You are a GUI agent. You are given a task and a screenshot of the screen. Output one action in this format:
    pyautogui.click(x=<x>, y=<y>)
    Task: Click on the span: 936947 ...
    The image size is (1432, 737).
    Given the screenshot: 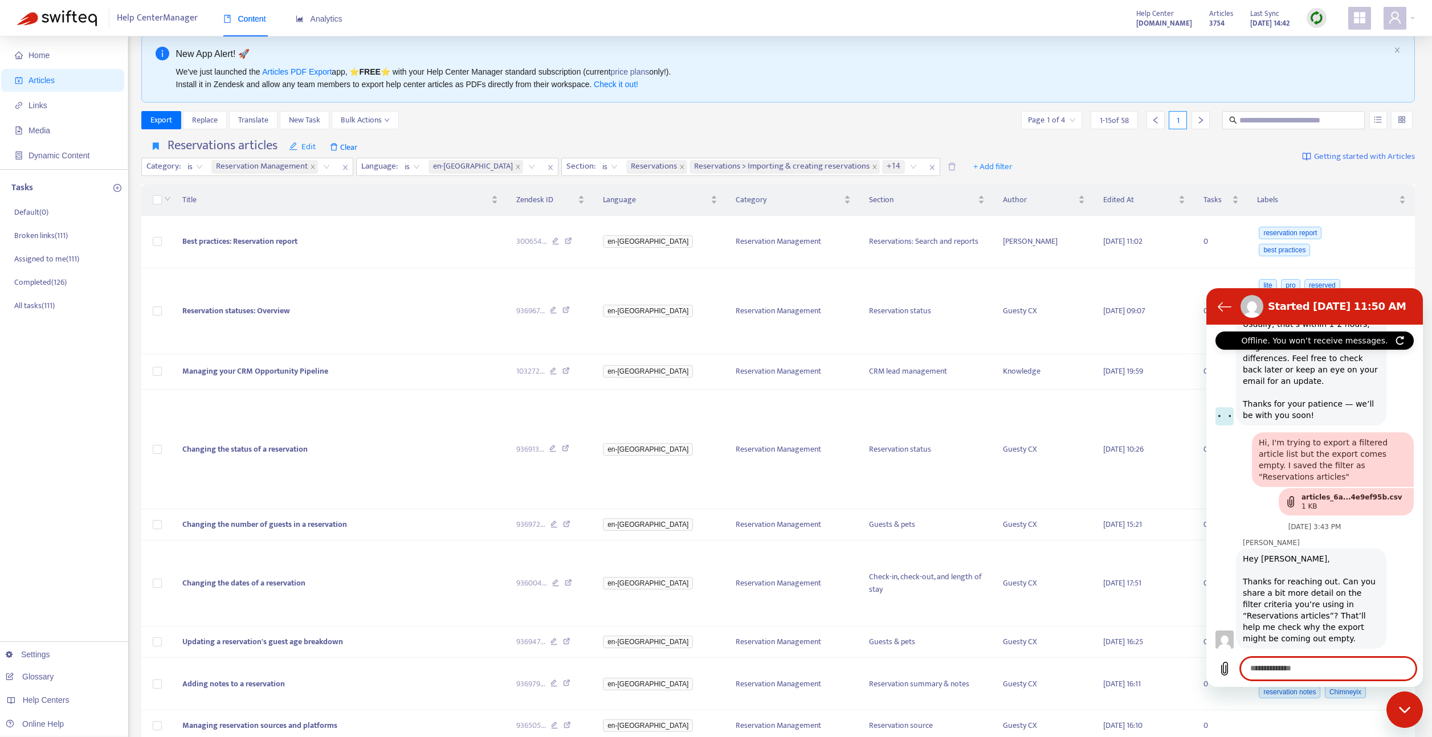 What is the action you would take?
    pyautogui.click(x=531, y=642)
    